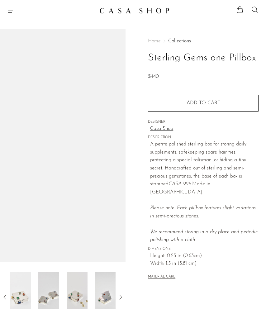 This screenshot has height=309, width=266. What do you see at coordinates (204, 256) in the screenshot?
I see `span: Height: 0.25 in (0.63cm)` at bounding box center [204, 256].